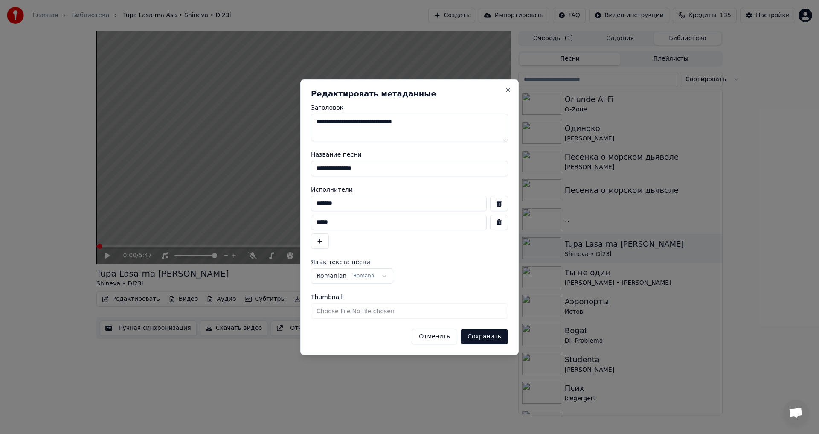 This screenshot has height=434, width=819. I want to click on span: Язык текста песни, so click(340, 262).